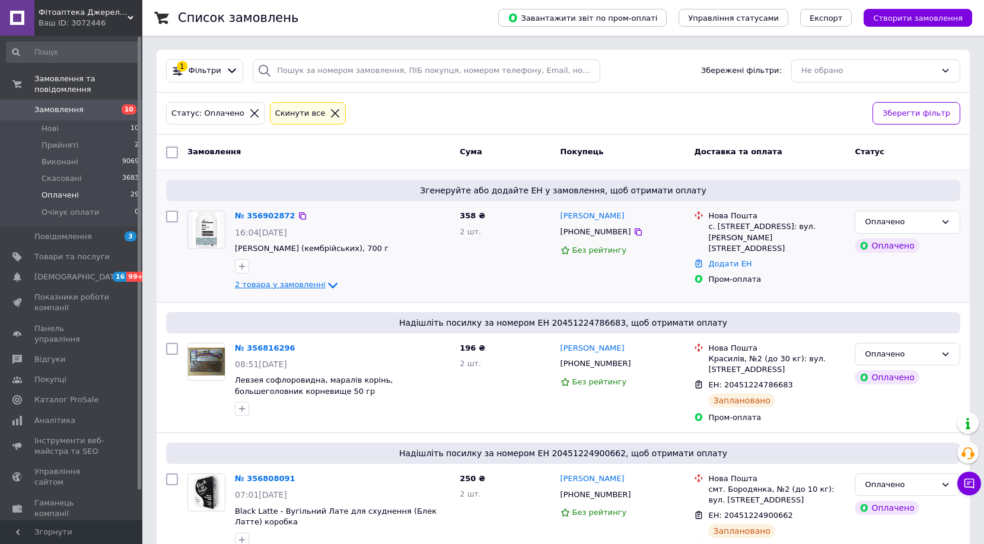 This screenshot has width=984, height=544. Describe the element at coordinates (136, 145) in the screenshot. I see `span: 2` at that location.